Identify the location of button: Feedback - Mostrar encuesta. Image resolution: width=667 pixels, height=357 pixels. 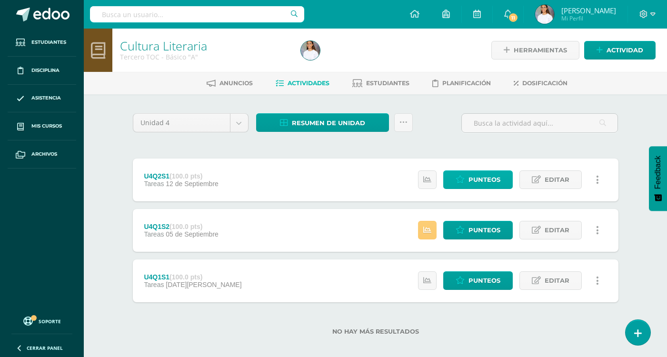
(658, 179).